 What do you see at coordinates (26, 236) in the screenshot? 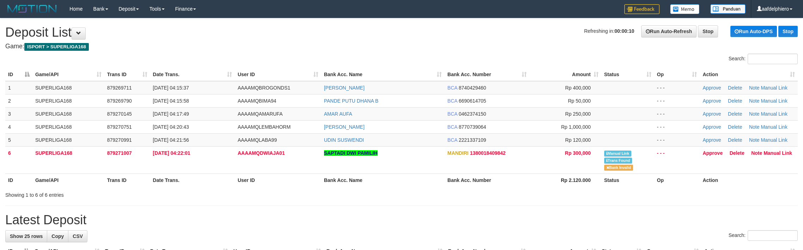
I see `a: Show 25 rows` at bounding box center [26, 236].